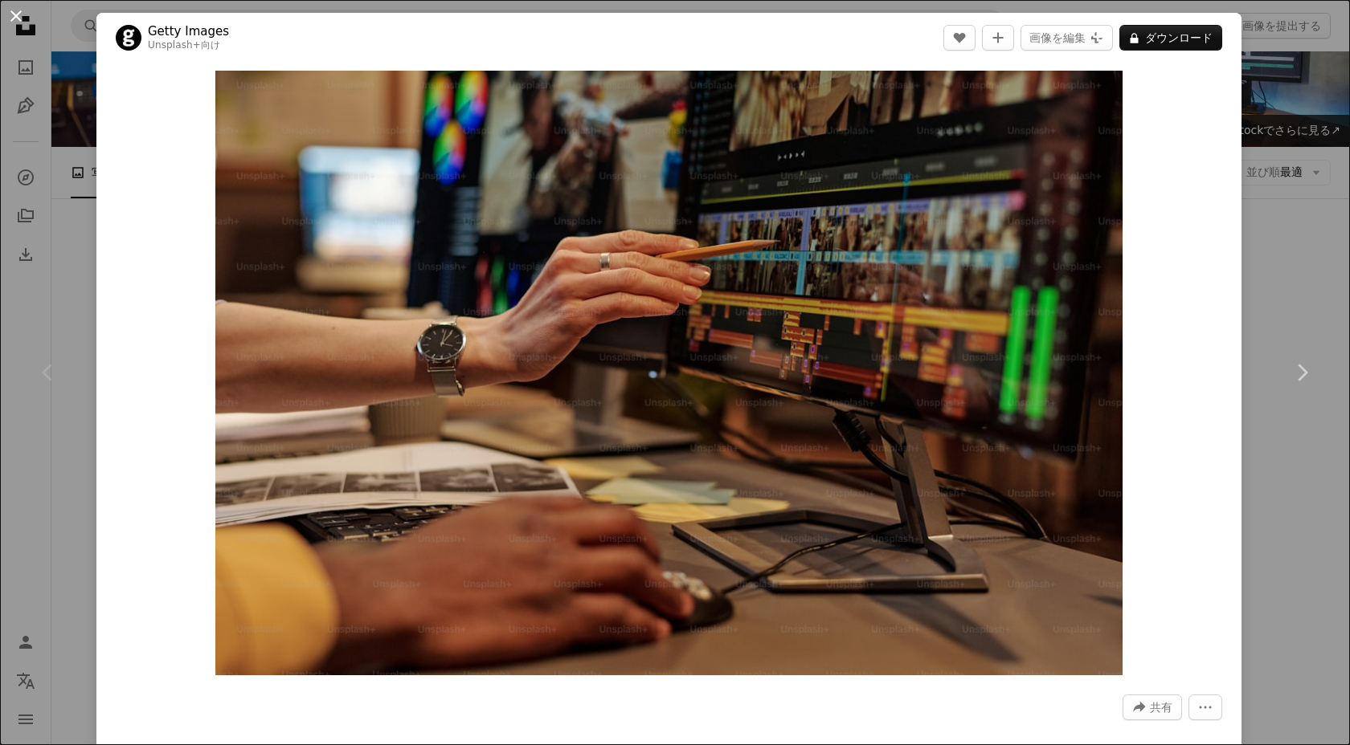 Image resolution: width=1350 pixels, height=745 pixels. I want to click on a: 次へ, so click(1301, 373).